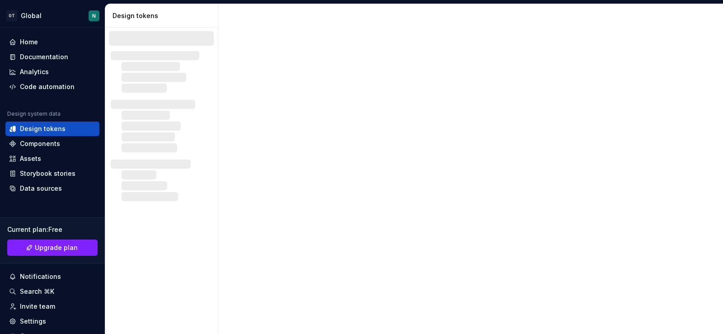 This screenshot has width=723, height=334. I want to click on span: Upgrade plan, so click(56, 248).